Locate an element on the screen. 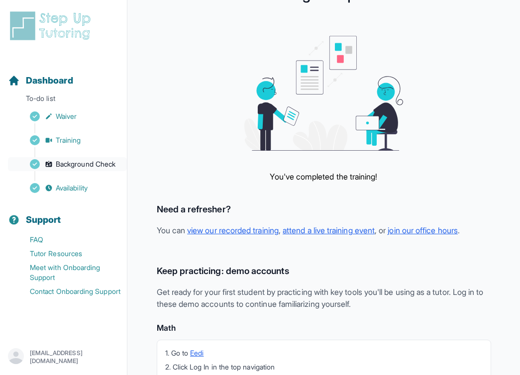 This screenshot has width=520, height=375. p: To-do list is located at coordinates (63, 100).